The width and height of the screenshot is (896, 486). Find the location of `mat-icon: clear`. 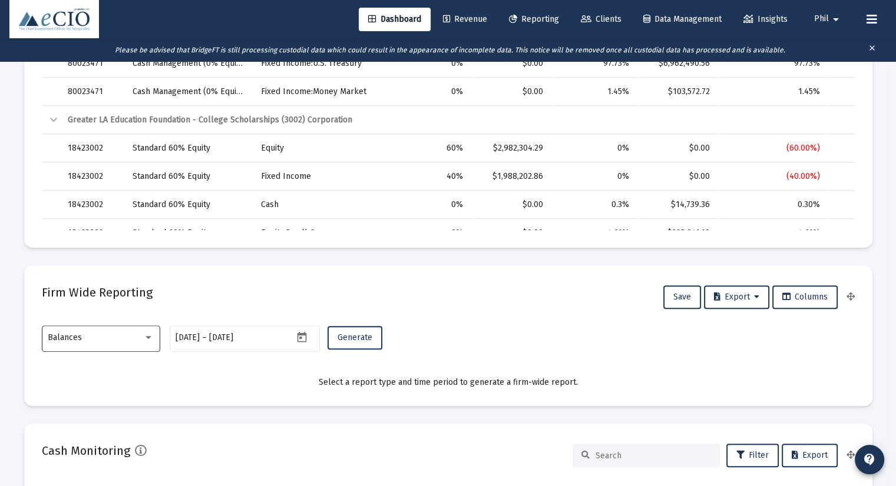

mat-icon: clear is located at coordinates (872, 50).